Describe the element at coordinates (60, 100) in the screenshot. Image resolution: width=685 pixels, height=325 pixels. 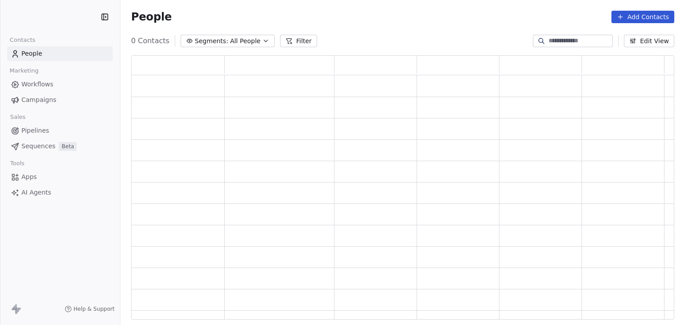
I see `a: Campaigns` at that location.